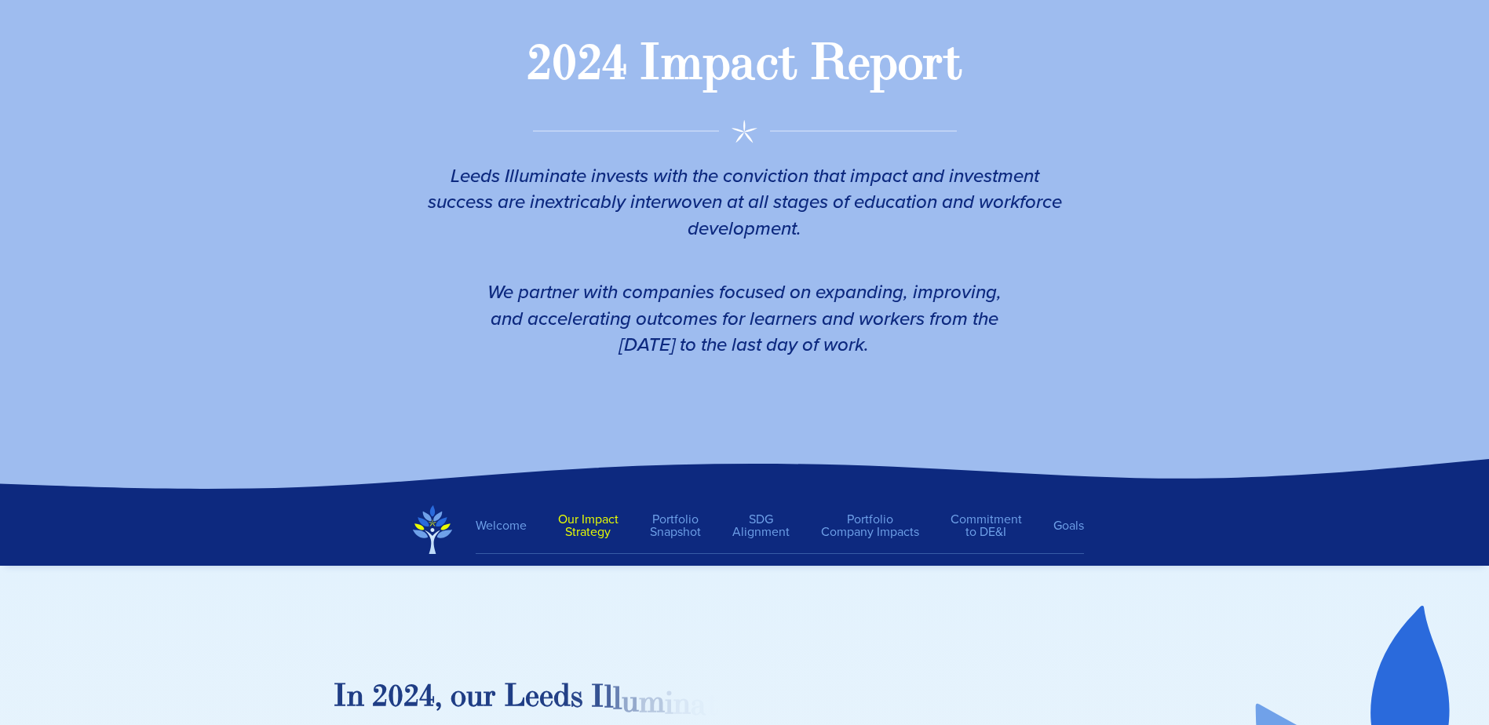 The image size is (1489, 725). Describe the element at coordinates (514, 696) in the screenshot. I see `div: L` at that location.